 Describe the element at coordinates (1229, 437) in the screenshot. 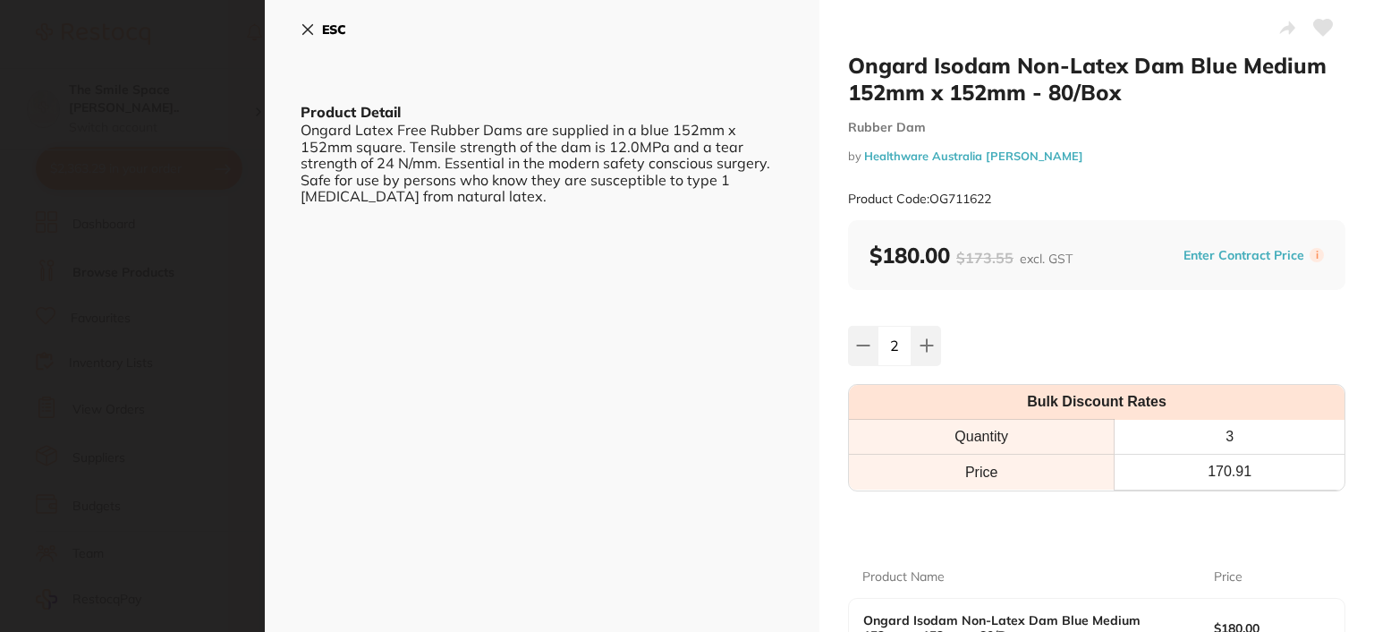

I see `th: 3` at that location.